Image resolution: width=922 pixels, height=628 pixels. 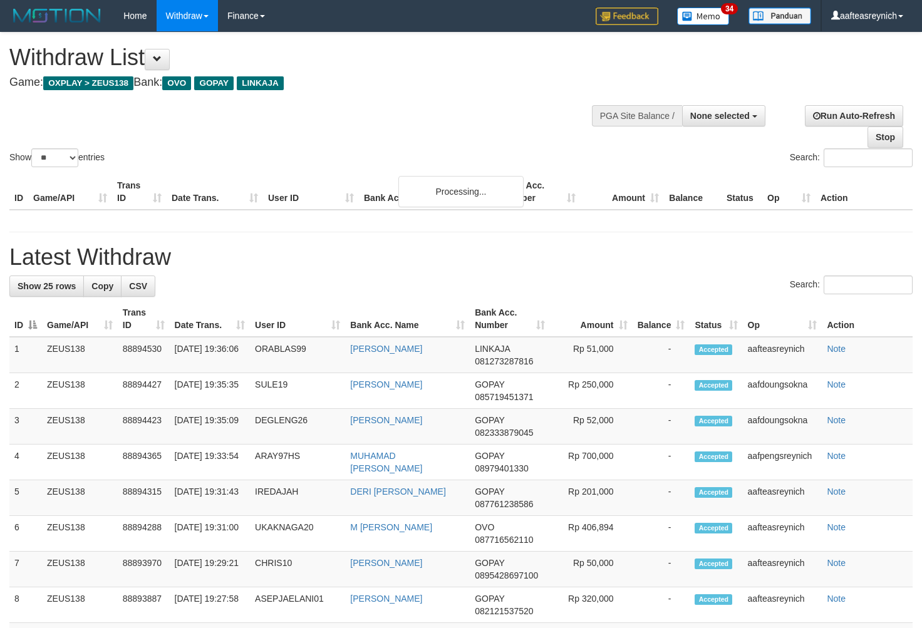 What do you see at coordinates (143, 355) in the screenshot?
I see `td: 88894530` at bounding box center [143, 355].